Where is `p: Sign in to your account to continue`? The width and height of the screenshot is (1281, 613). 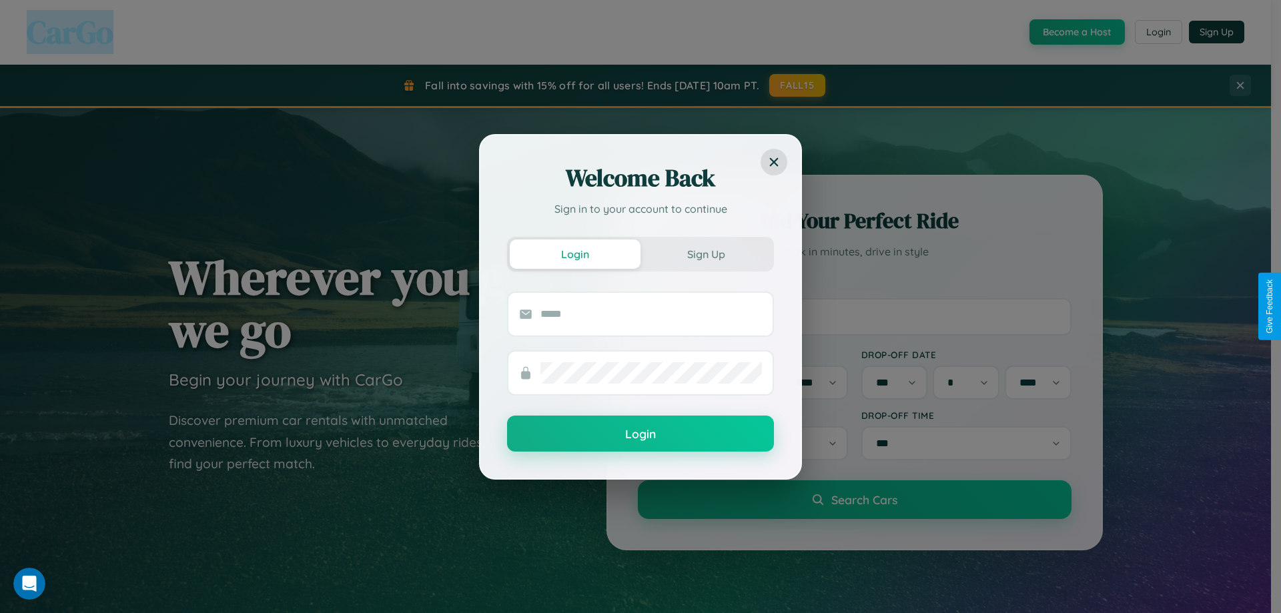 p: Sign in to your account to continue is located at coordinates (640, 209).